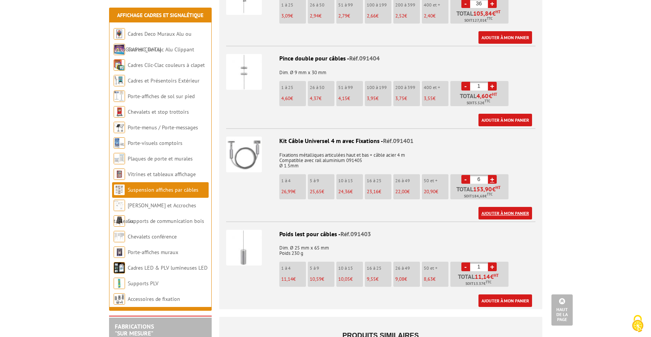 The image size is (651, 337). What do you see at coordinates (119, 65) in the screenshot?
I see `img: Cadres Clic-Clac couleurs à clapet` at bounding box center [119, 65].